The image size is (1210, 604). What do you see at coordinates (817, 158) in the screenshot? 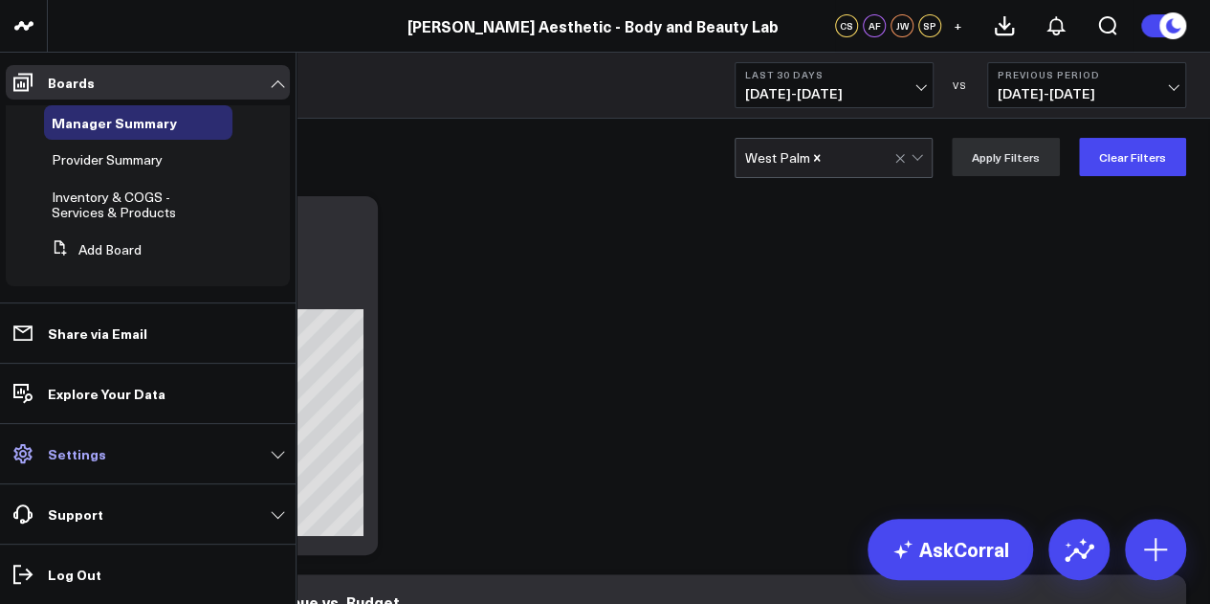
I see `div: Remove West Palm` at bounding box center [817, 158].